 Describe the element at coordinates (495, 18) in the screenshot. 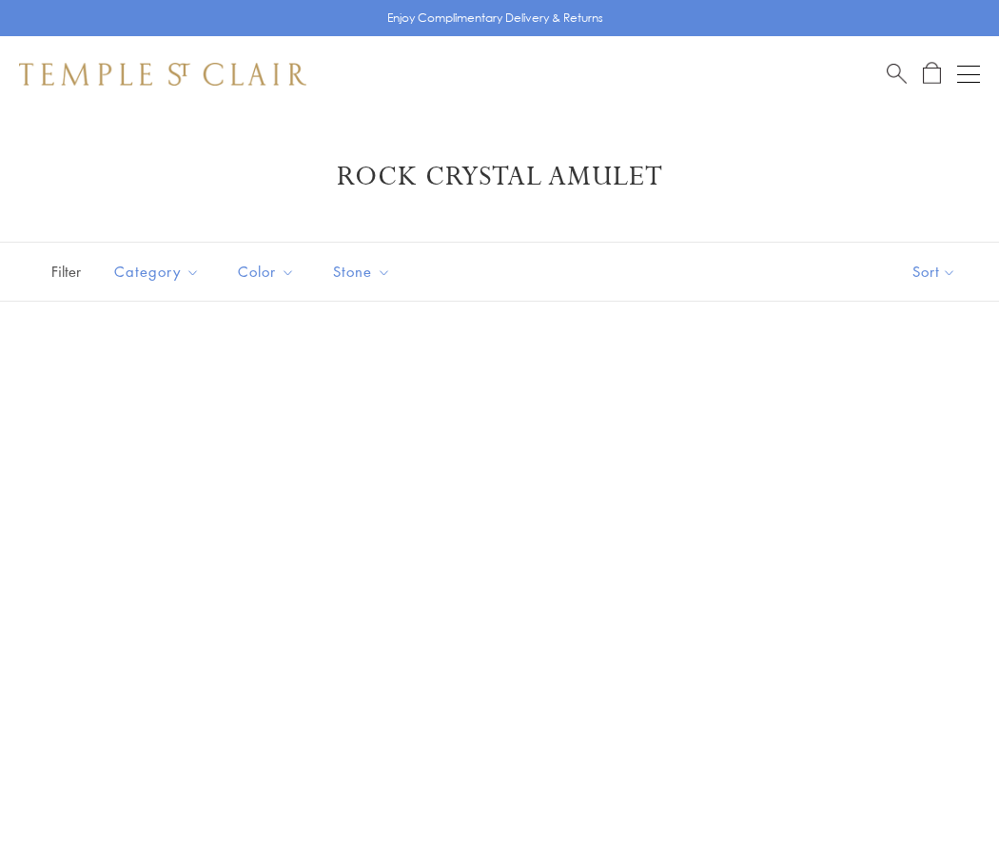

I see `p: Enjoy Complimentary Delivery & Returns` at that location.